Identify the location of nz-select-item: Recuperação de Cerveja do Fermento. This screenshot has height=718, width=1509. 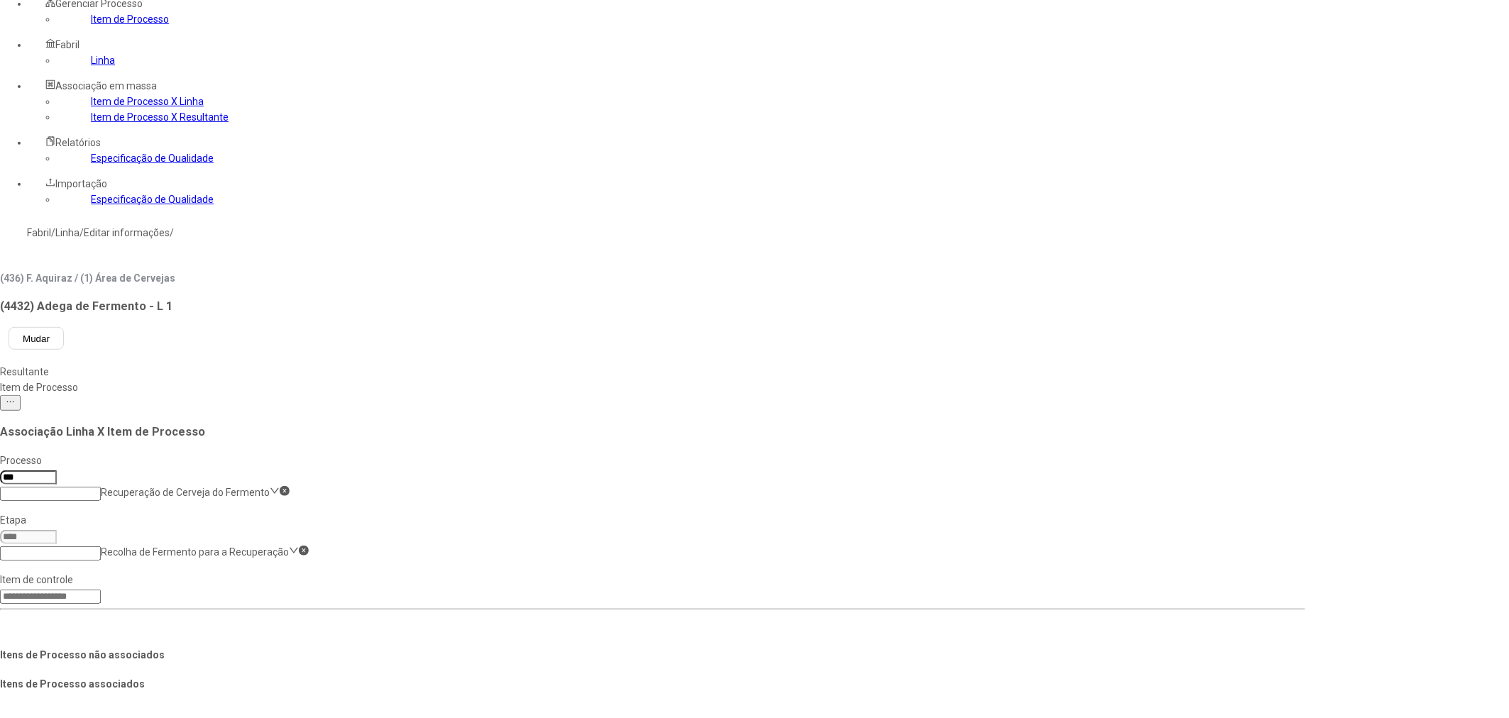
(185, 493).